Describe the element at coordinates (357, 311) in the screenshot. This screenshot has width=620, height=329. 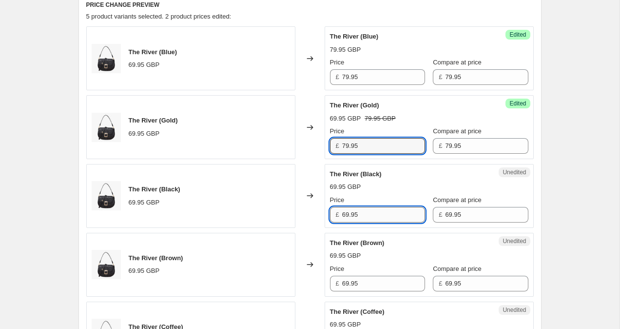
I see `span: The River (Coffee)` at that location.